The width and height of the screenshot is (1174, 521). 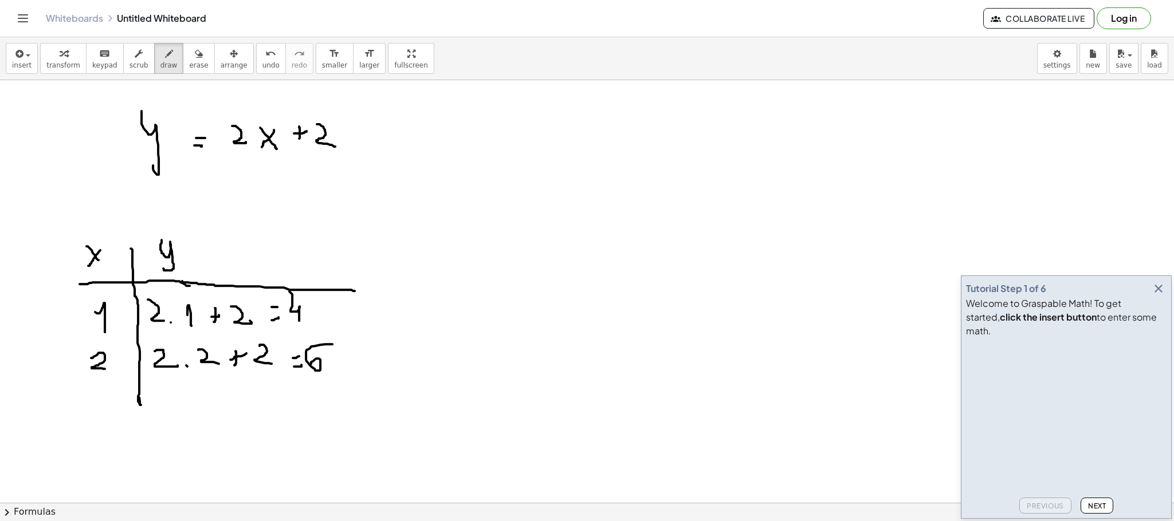 What do you see at coordinates (1006, 289) in the screenshot?
I see `div: Tutorial Step 1 of 6` at bounding box center [1006, 289].